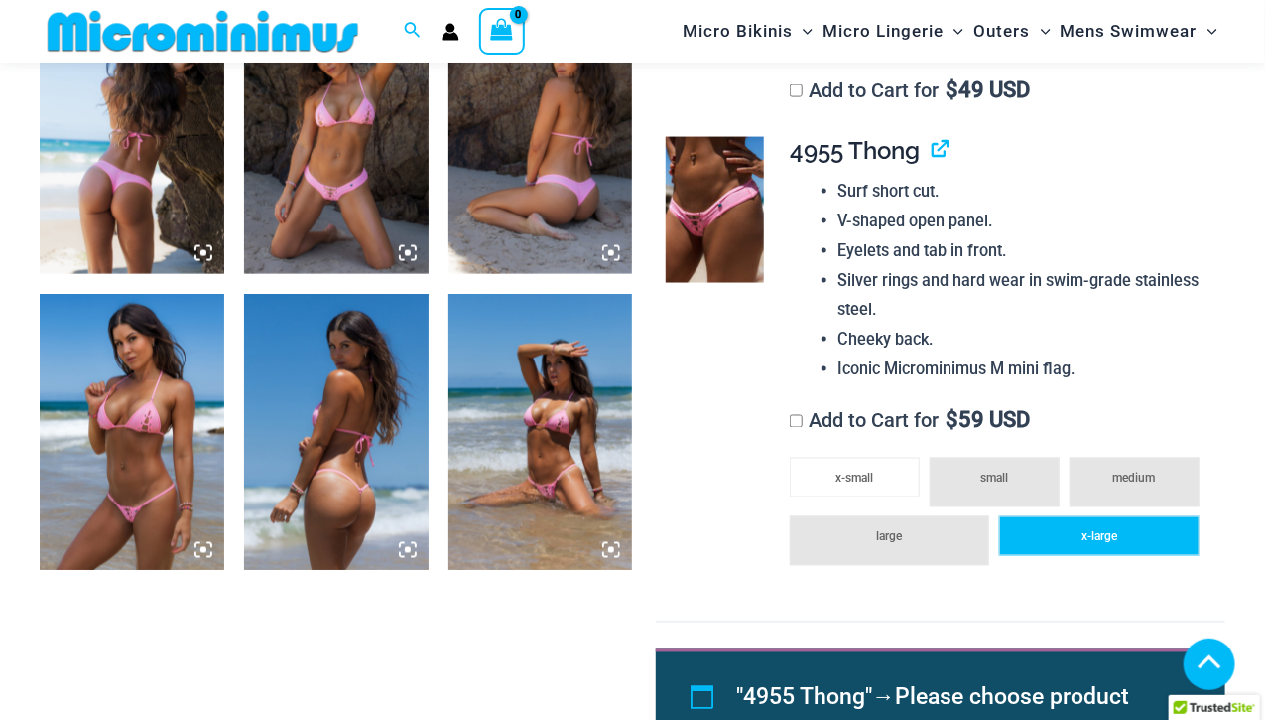 The width and height of the screenshot is (1265, 720). What do you see at coordinates (893, 31) in the screenshot?
I see `a: Micro LingerieMenu ToggleMenu Toggle` at bounding box center [893, 31].